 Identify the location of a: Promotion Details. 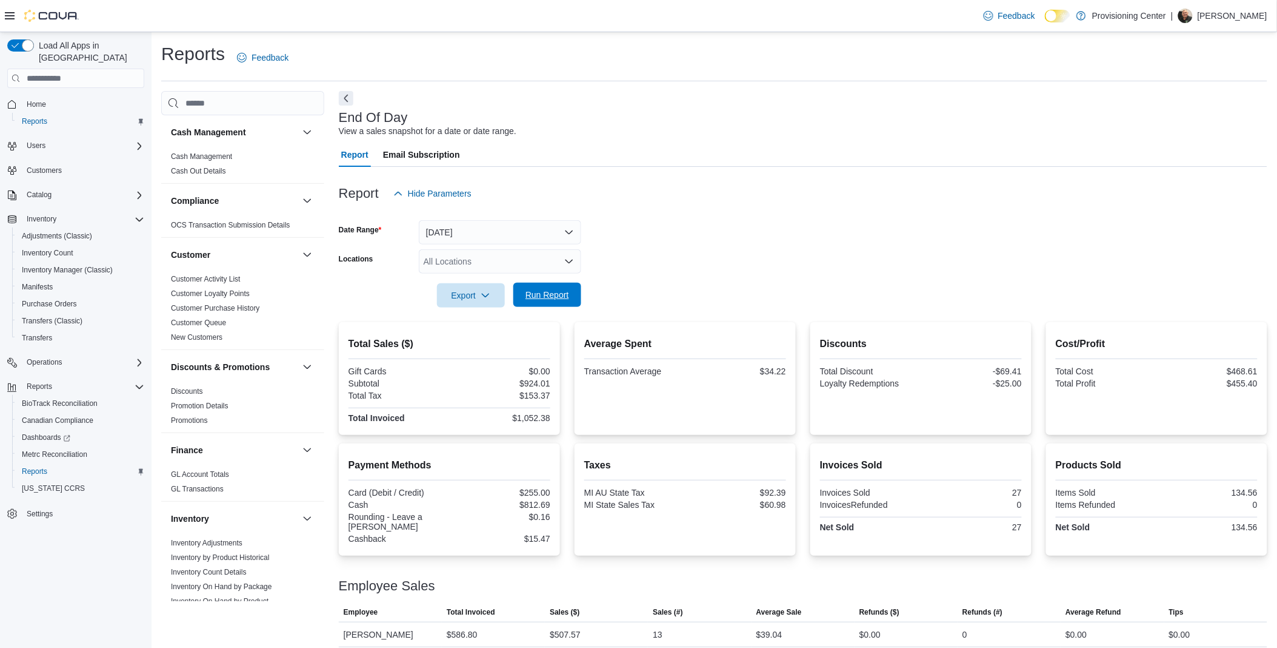
(199, 406).